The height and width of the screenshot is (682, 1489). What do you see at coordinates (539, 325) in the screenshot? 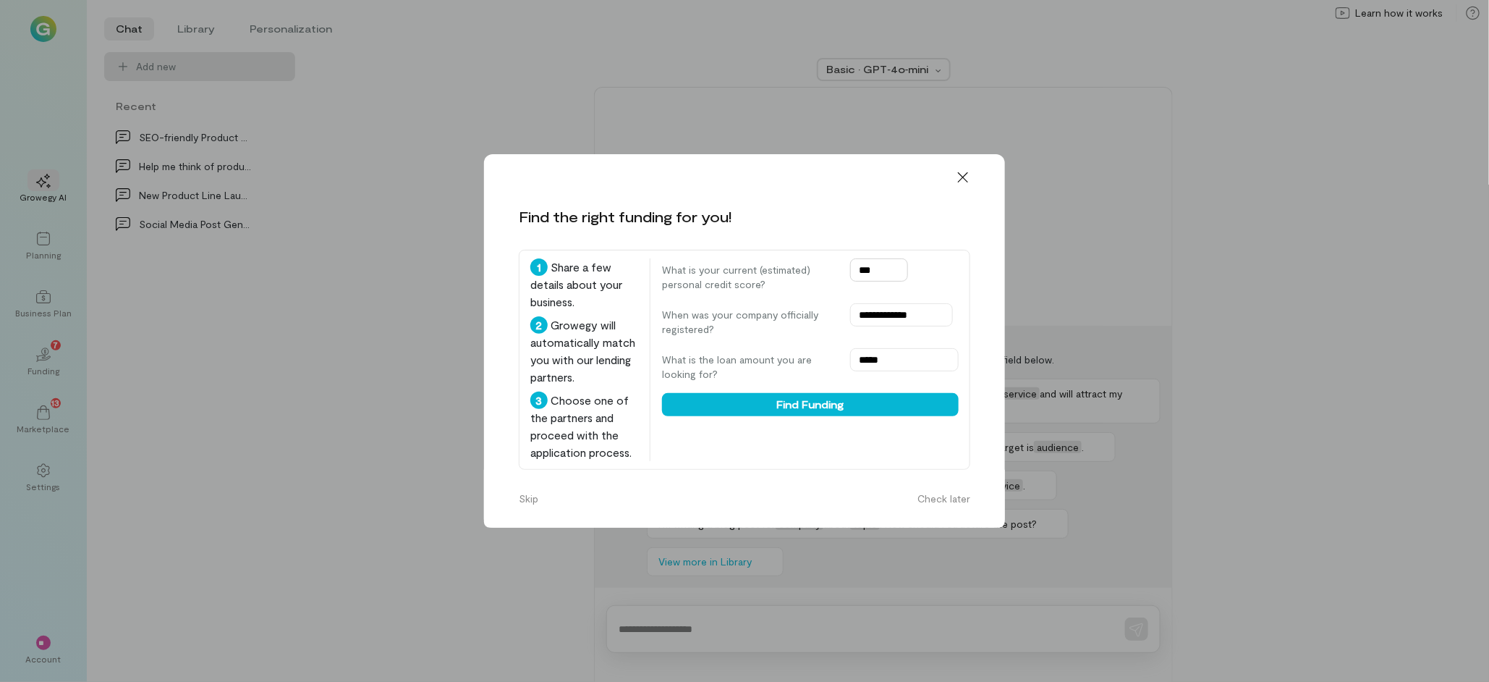
I see `div: 2` at bounding box center [539, 325].